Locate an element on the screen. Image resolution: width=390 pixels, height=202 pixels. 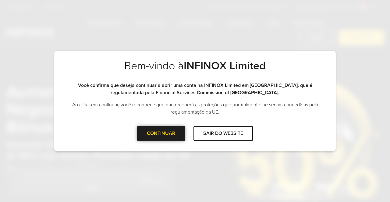
div: CONTINUAR is located at coordinates (161, 134).